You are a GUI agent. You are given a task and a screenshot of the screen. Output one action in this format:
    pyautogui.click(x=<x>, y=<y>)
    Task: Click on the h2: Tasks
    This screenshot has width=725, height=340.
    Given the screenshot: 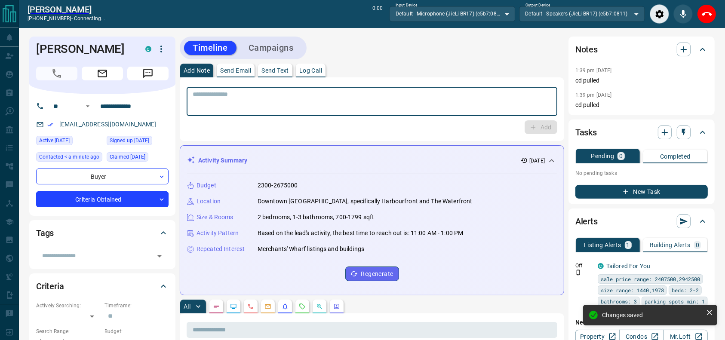 What is the action you would take?
    pyautogui.click(x=586, y=132)
    